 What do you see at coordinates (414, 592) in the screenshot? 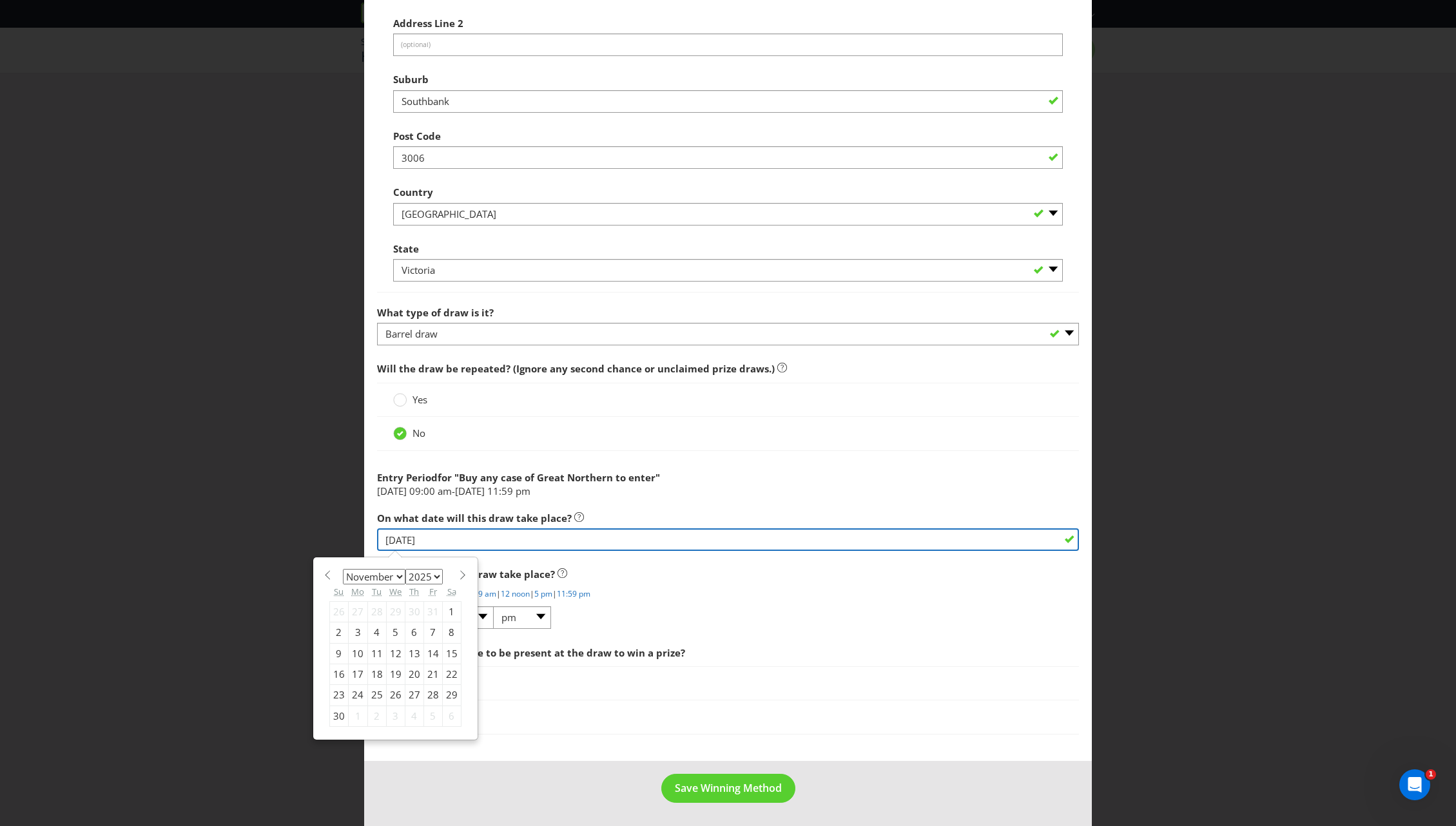
I see `abbr: Thursday` at bounding box center [414, 592].